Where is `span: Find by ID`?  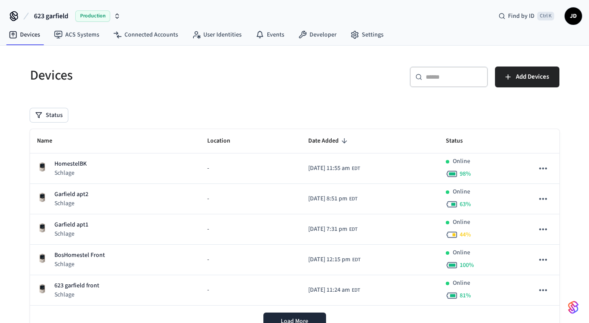 span: Find by ID is located at coordinates (521, 16).